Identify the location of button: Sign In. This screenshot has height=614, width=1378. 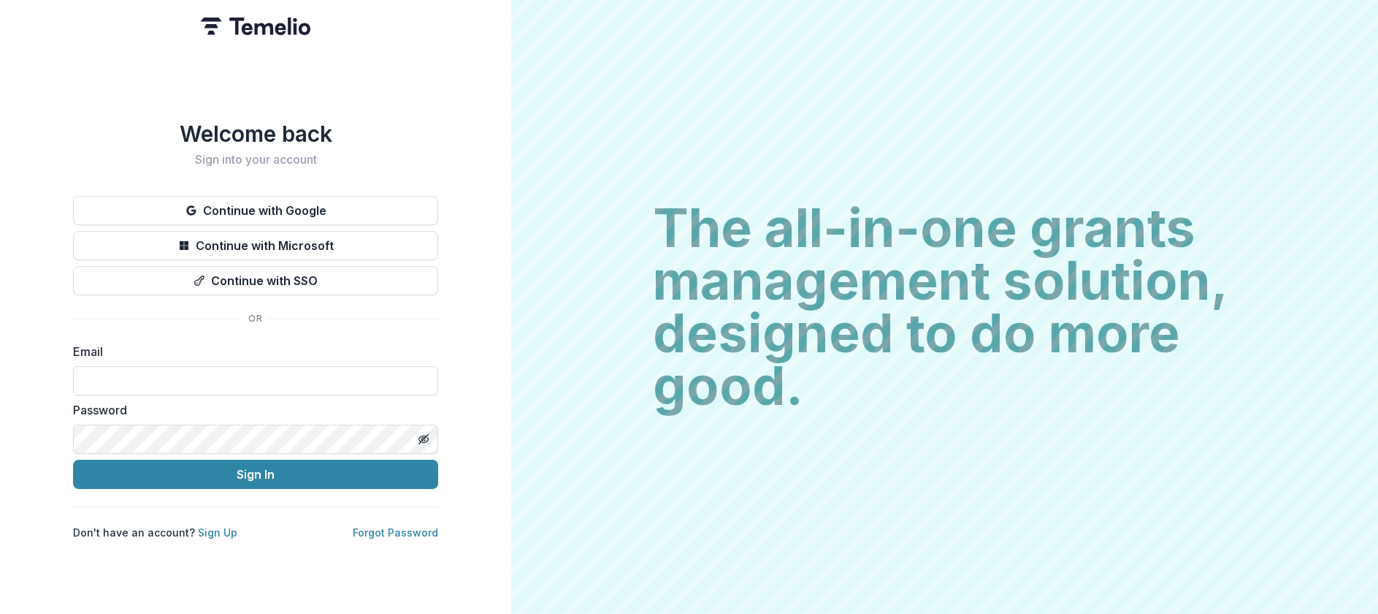
(256, 474).